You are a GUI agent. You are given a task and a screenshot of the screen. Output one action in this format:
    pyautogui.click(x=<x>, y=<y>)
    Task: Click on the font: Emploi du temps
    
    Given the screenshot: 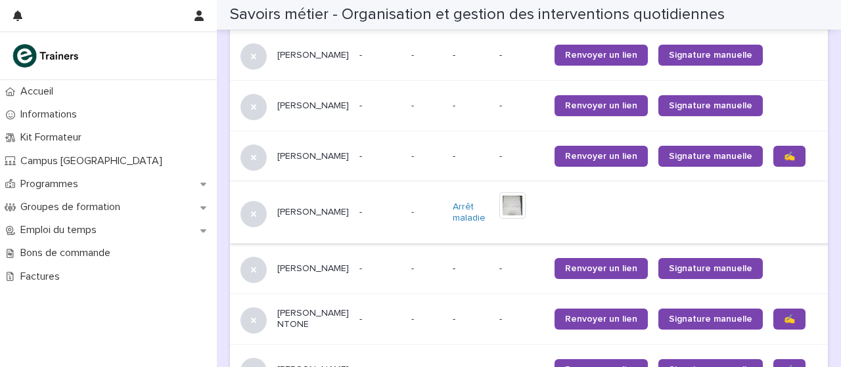 What is the action you would take?
    pyautogui.click(x=58, y=230)
    